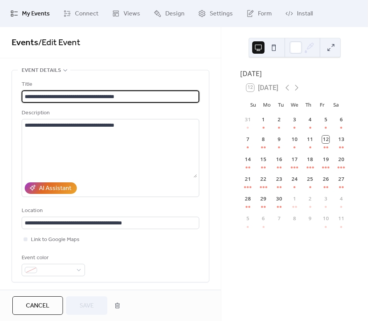  Describe the element at coordinates (279, 159) in the screenshot. I see `div: 16` at that location.